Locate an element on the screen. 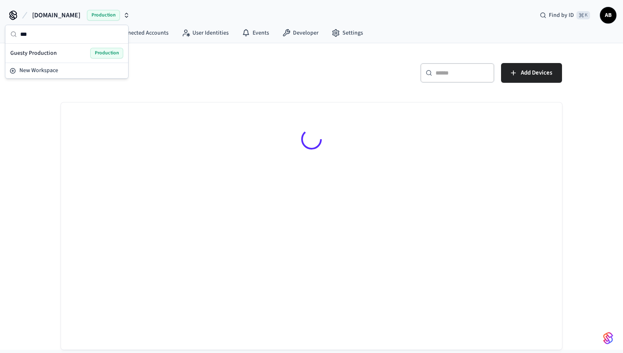 The width and height of the screenshot is (623, 353). a: Events is located at coordinates (255, 33).